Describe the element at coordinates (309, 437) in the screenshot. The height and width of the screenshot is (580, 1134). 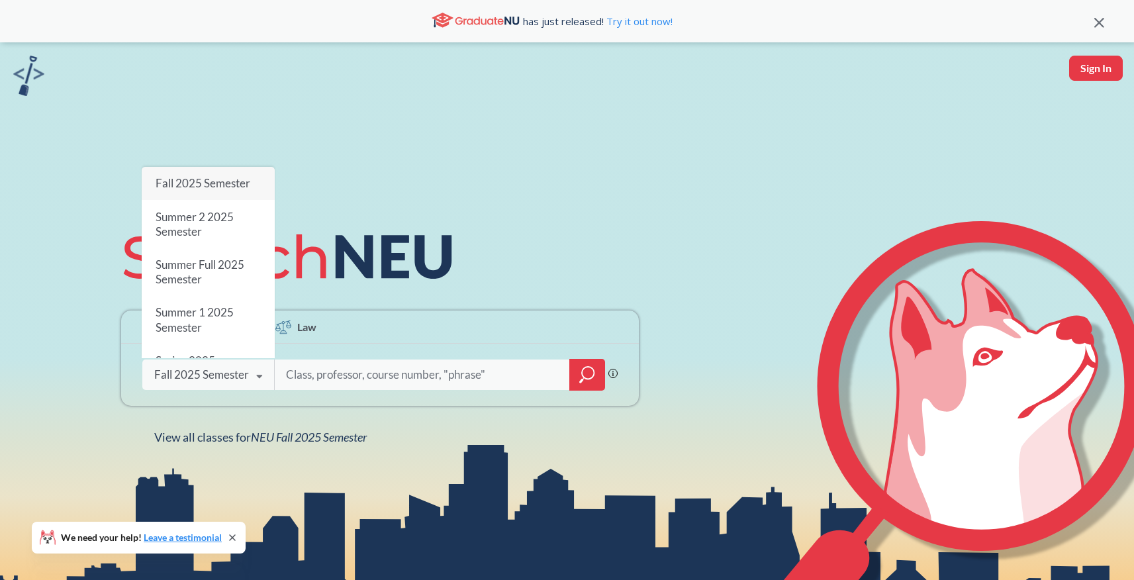
I see `span: NEU Fall 2025 Semester` at that location.